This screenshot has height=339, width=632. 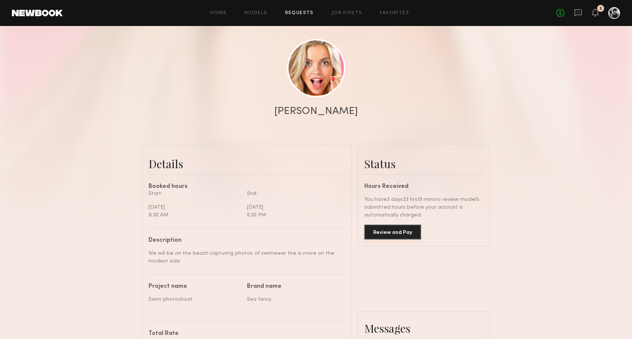 I want to click on div: Swim photoshoot, so click(x=195, y=299).